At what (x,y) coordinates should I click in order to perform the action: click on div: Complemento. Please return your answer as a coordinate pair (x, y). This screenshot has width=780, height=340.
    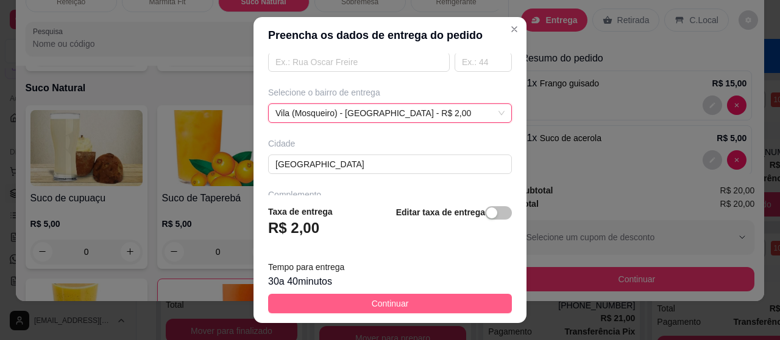
    Looking at the image, I should click on (390, 195).